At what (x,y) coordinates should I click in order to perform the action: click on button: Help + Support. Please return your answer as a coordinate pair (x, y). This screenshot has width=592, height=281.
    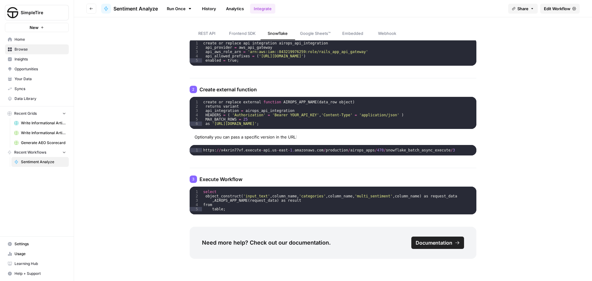
    Looking at the image, I should click on (37, 274).